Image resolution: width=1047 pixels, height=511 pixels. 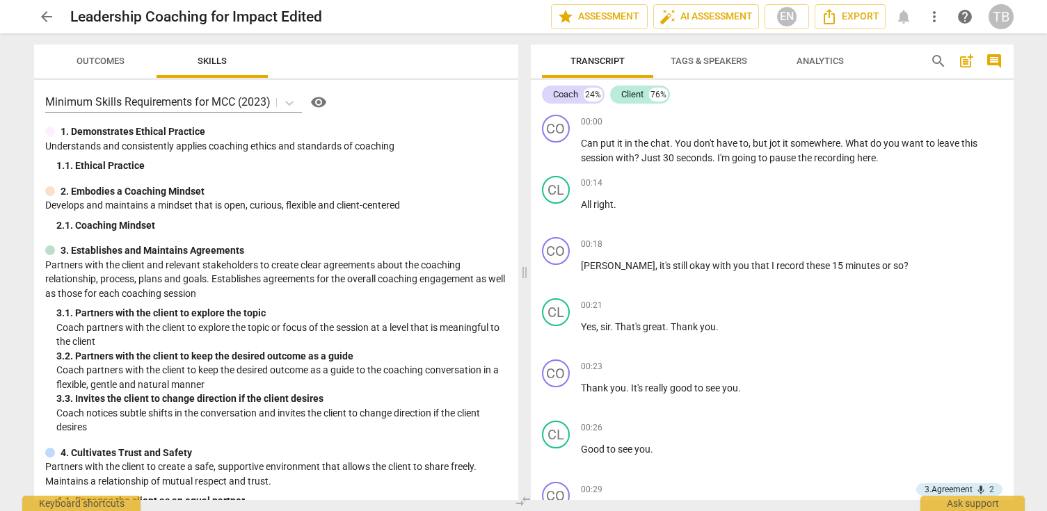 What do you see at coordinates (133, 131) in the screenshot?
I see `p: 1. Demonstrates Ethical Practice` at bounding box center [133, 131].